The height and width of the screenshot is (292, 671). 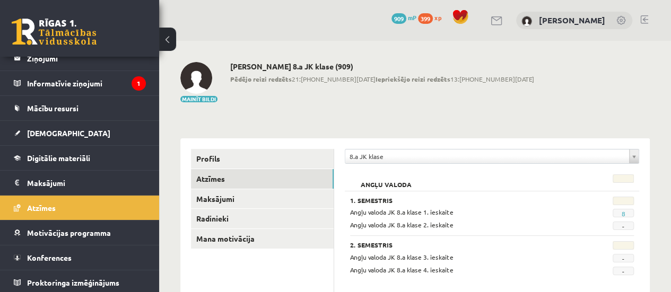 What do you see at coordinates (262, 218) in the screenshot?
I see `a: Radinieki` at bounding box center [262, 218].